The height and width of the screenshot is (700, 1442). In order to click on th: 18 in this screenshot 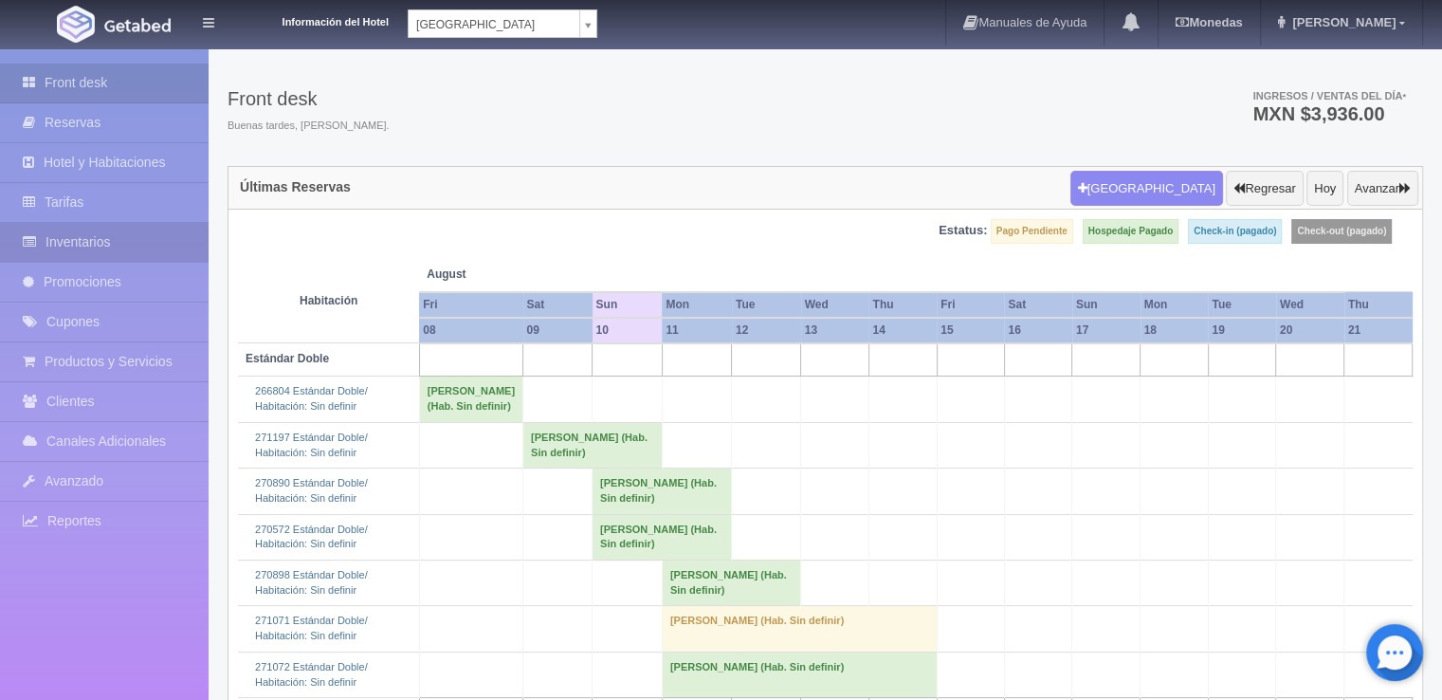, I will do `click(1174, 330)`.